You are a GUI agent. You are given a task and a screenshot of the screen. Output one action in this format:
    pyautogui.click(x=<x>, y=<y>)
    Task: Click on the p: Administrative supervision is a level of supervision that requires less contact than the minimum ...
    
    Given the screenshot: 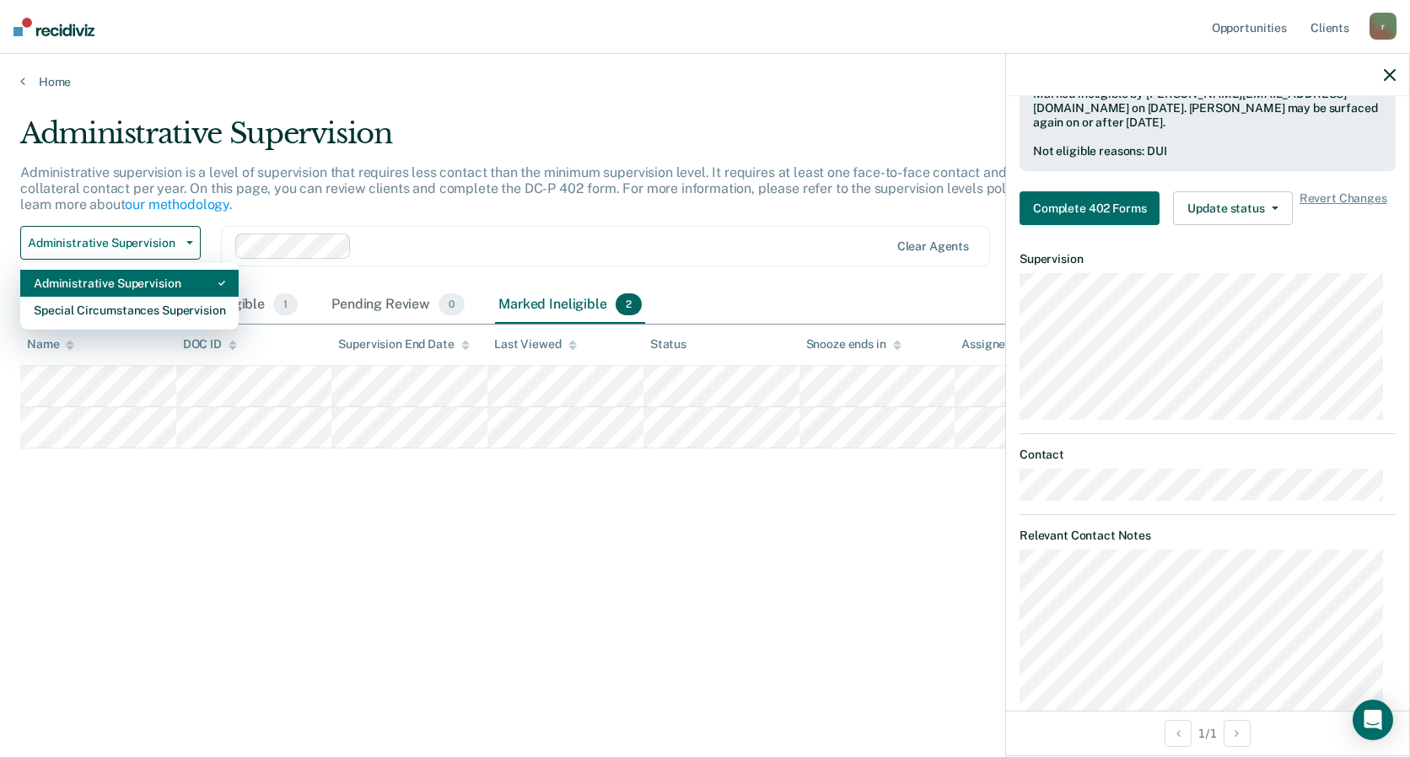 What is the action you would take?
    pyautogui.click(x=542, y=188)
    